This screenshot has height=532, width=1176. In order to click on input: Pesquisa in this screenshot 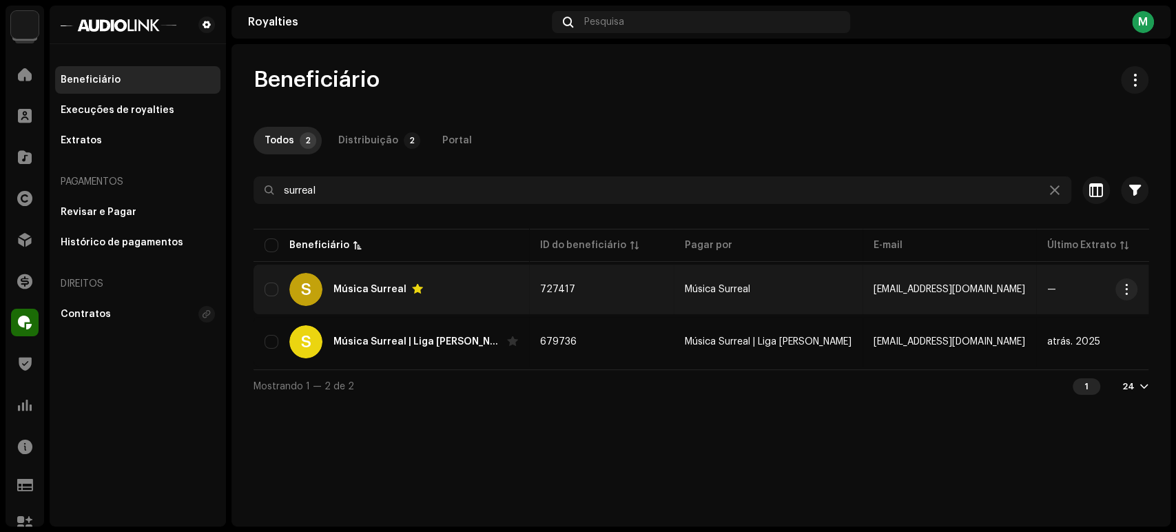, I will do `click(662, 190)`.